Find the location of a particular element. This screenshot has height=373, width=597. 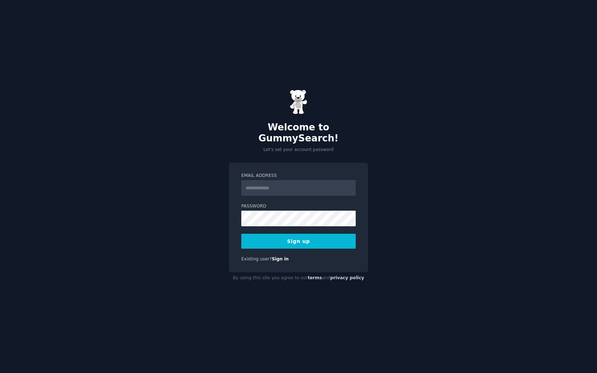

a: privacy policy is located at coordinates (347, 278).